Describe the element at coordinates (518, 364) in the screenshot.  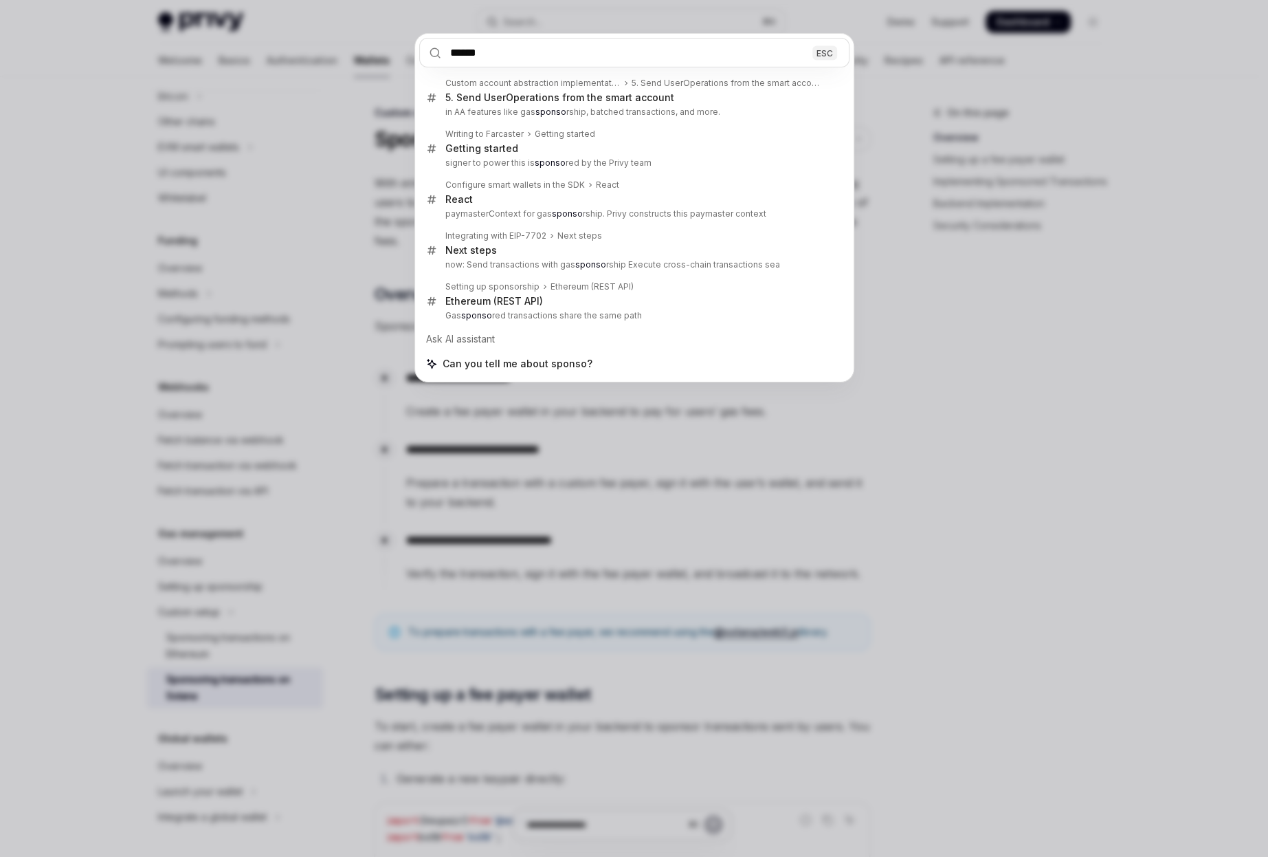
I see `span: Can you tell me about sponso?` at that location.